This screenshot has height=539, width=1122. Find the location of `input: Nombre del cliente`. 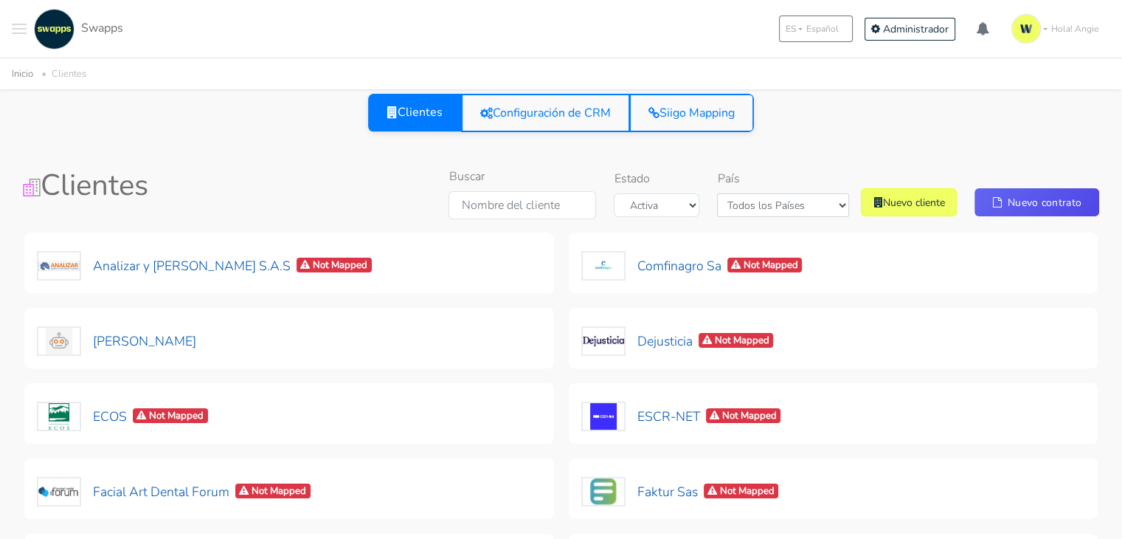

input: Nombre del cliente is located at coordinates (522, 205).